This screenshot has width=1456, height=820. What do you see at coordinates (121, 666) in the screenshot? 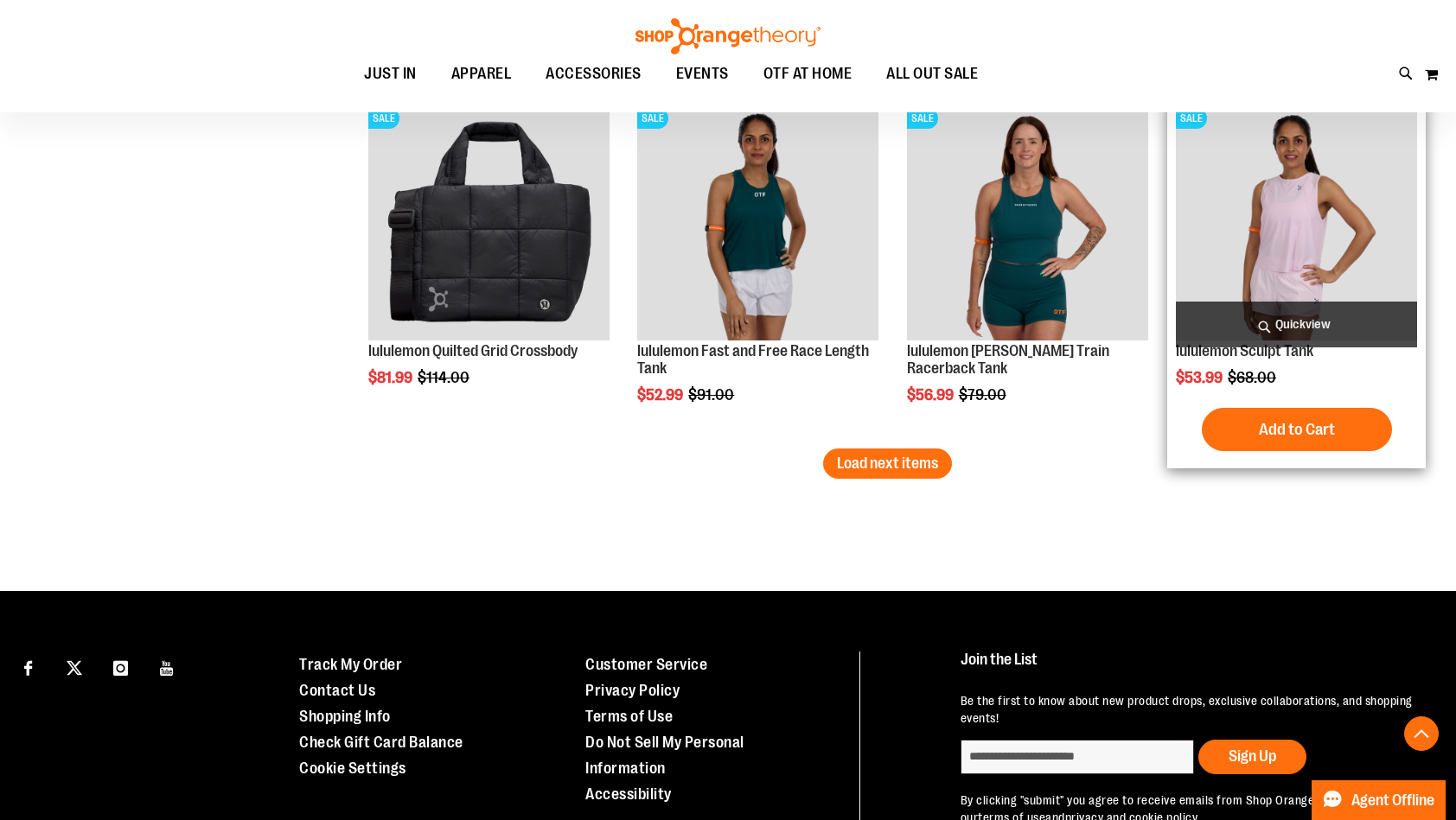
I see `a: Visit our Instagram page` at bounding box center [121, 666].